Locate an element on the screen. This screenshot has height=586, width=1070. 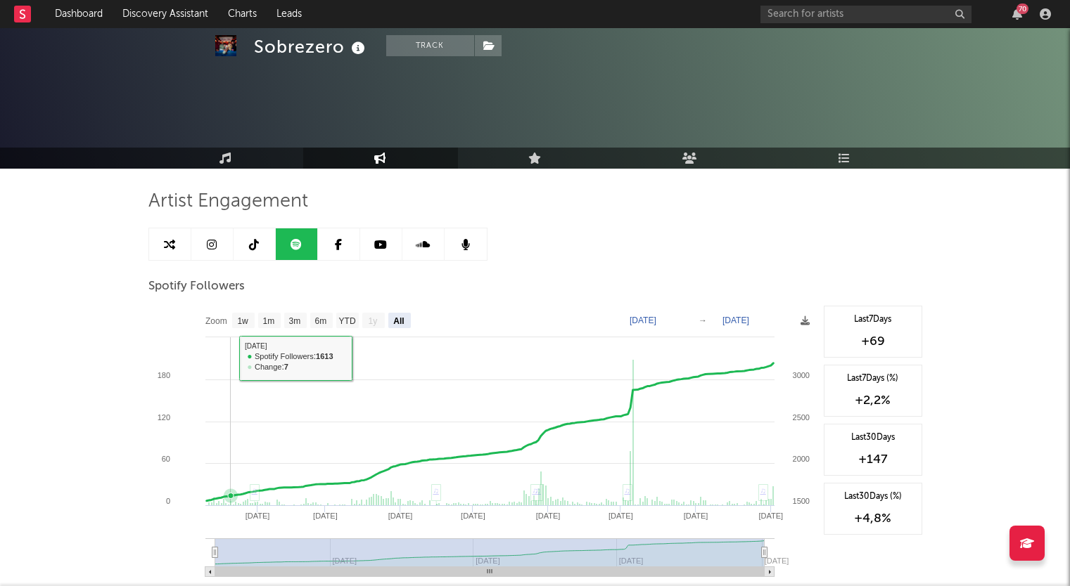
text: 120 is located at coordinates (163, 418).